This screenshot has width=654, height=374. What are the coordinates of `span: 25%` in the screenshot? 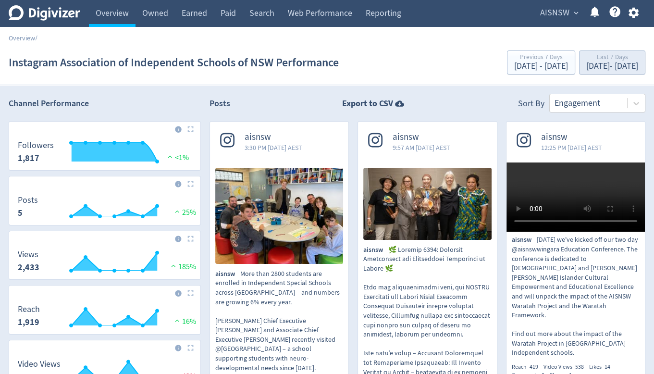 It's located at (184, 212).